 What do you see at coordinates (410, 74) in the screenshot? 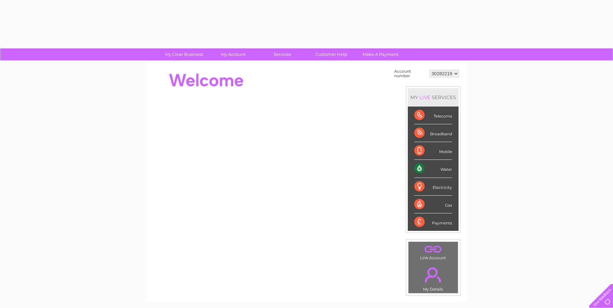
I see `td: Account number` at bounding box center [410, 74].